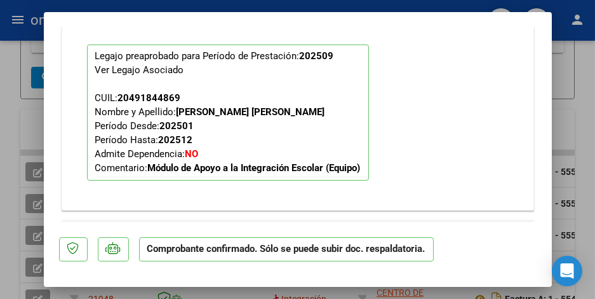  I want to click on strong: NO, so click(192, 154).